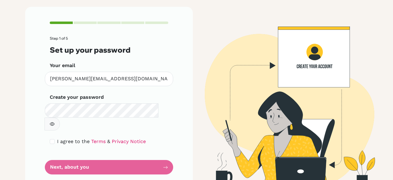  Describe the element at coordinates (109, 79) in the screenshot. I see `input: Insert your email*` at that location.